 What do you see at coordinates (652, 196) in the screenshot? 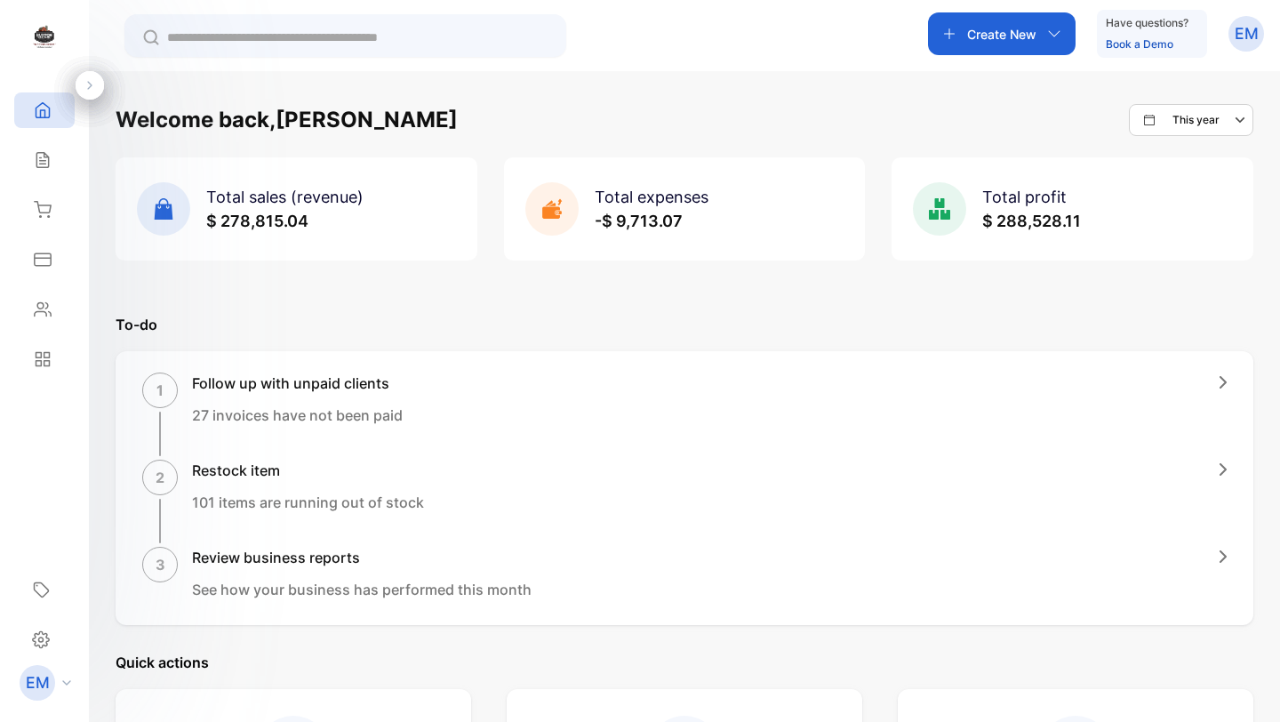
I see `span: Total expenses` at bounding box center [652, 196].